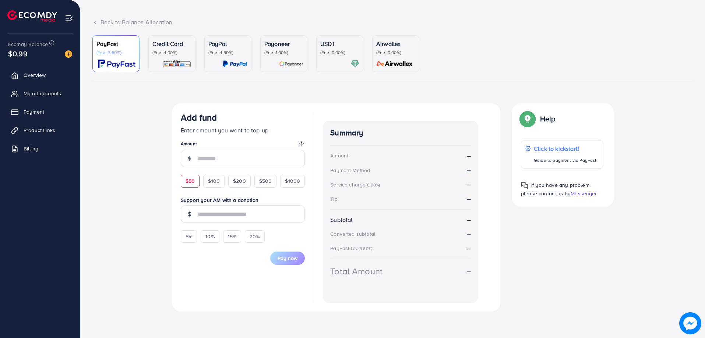 The height and width of the screenshot is (338, 705). What do you see at coordinates (28, 44) in the screenshot?
I see `span: Ecomdy Balance` at bounding box center [28, 44].